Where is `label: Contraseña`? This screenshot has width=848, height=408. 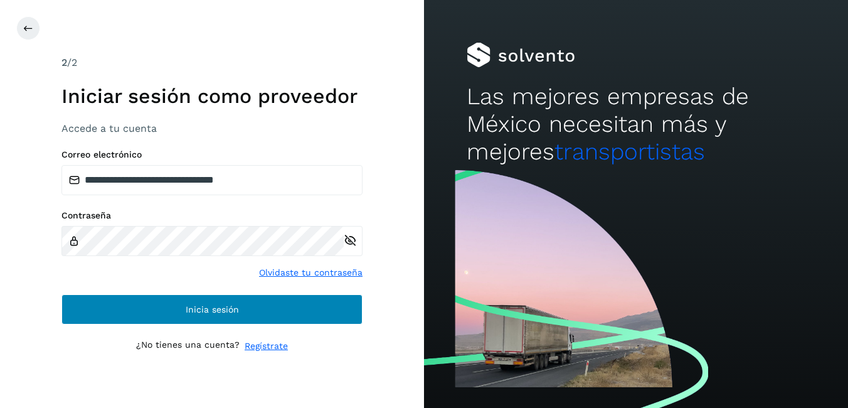
label: Contraseña is located at coordinates (212, 215).